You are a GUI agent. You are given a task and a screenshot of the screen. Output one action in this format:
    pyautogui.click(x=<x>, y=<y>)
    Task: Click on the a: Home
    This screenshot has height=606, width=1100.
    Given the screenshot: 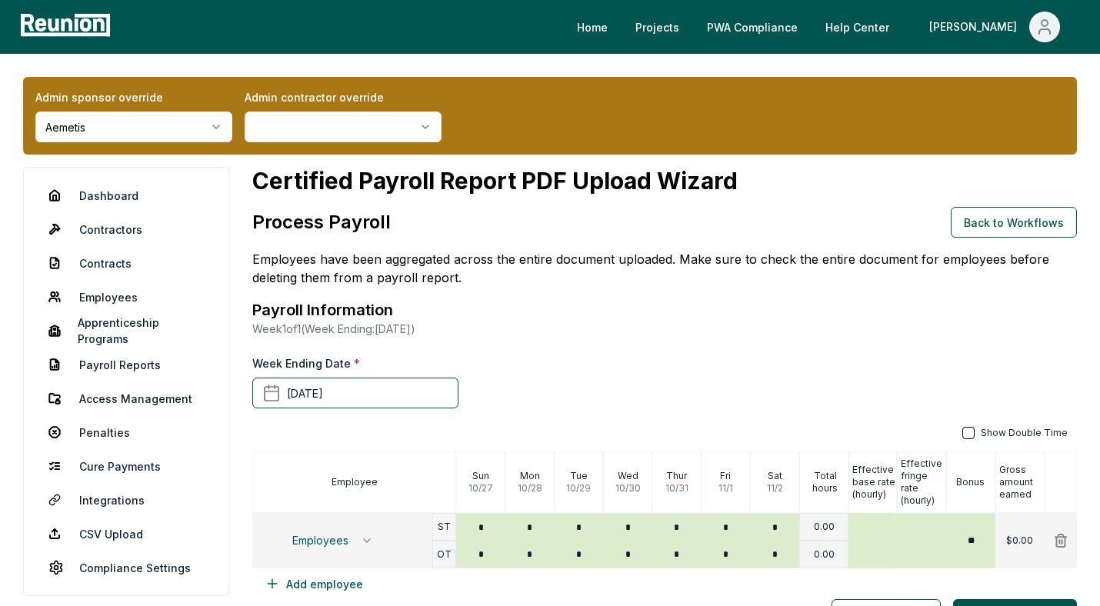 What is the action you would take?
    pyautogui.click(x=593, y=27)
    